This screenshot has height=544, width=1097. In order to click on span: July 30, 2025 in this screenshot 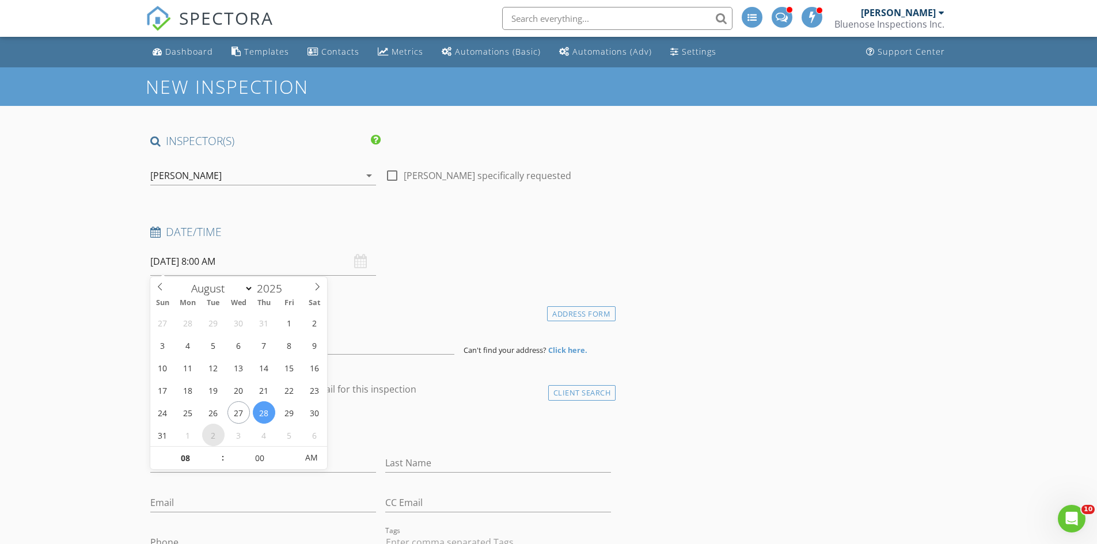, I will do `click(238, 323)`.